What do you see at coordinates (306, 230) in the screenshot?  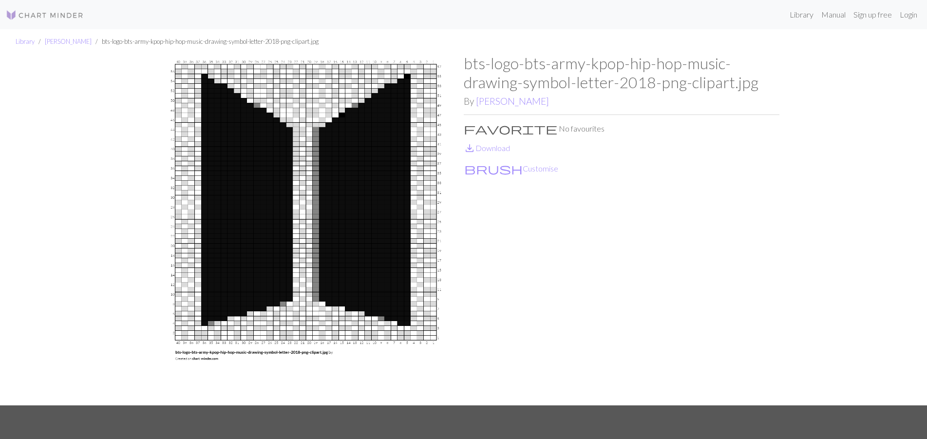 I see `img: bts-logo-bts-army-kpop-hip-hop-music-drawing-symbol-letter-2018-png-clipart.jpg` at bounding box center [306, 230].